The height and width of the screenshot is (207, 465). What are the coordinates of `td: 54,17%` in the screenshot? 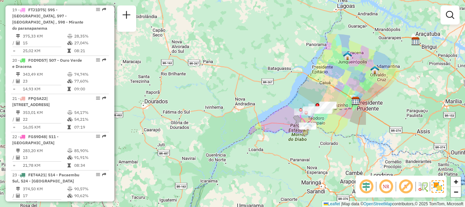 It's located at (90, 112).